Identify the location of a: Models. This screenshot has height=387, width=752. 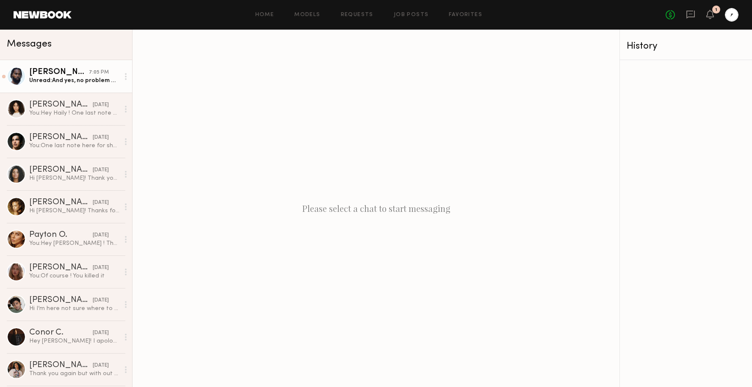
(307, 15).